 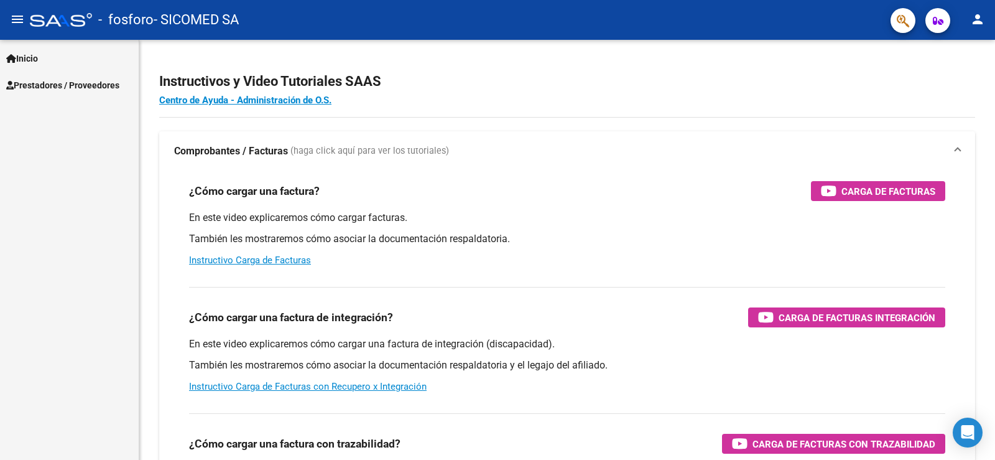 What do you see at coordinates (834, 444) in the screenshot?
I see `button: Carga de Facturas con Trazabilidad` at bounding box center [834, 444].